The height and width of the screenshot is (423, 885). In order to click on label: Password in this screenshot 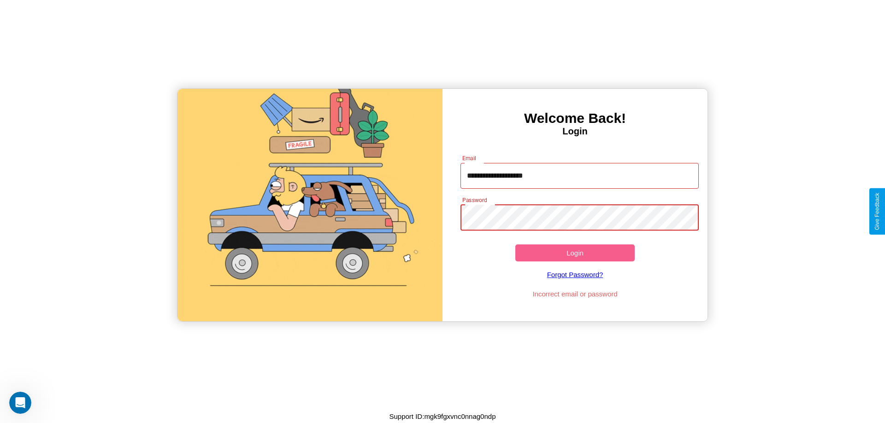, I will do `click(474, 200)`.